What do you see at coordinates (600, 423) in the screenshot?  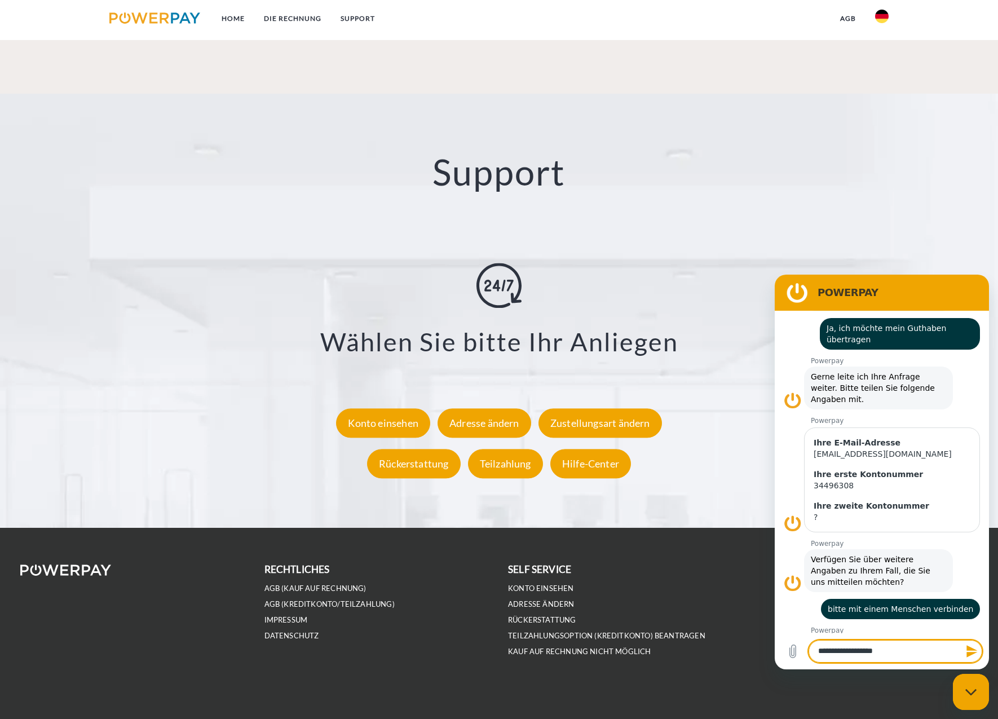 I see `div: Zustellungsart ändern` at bounding box center [600, 423].